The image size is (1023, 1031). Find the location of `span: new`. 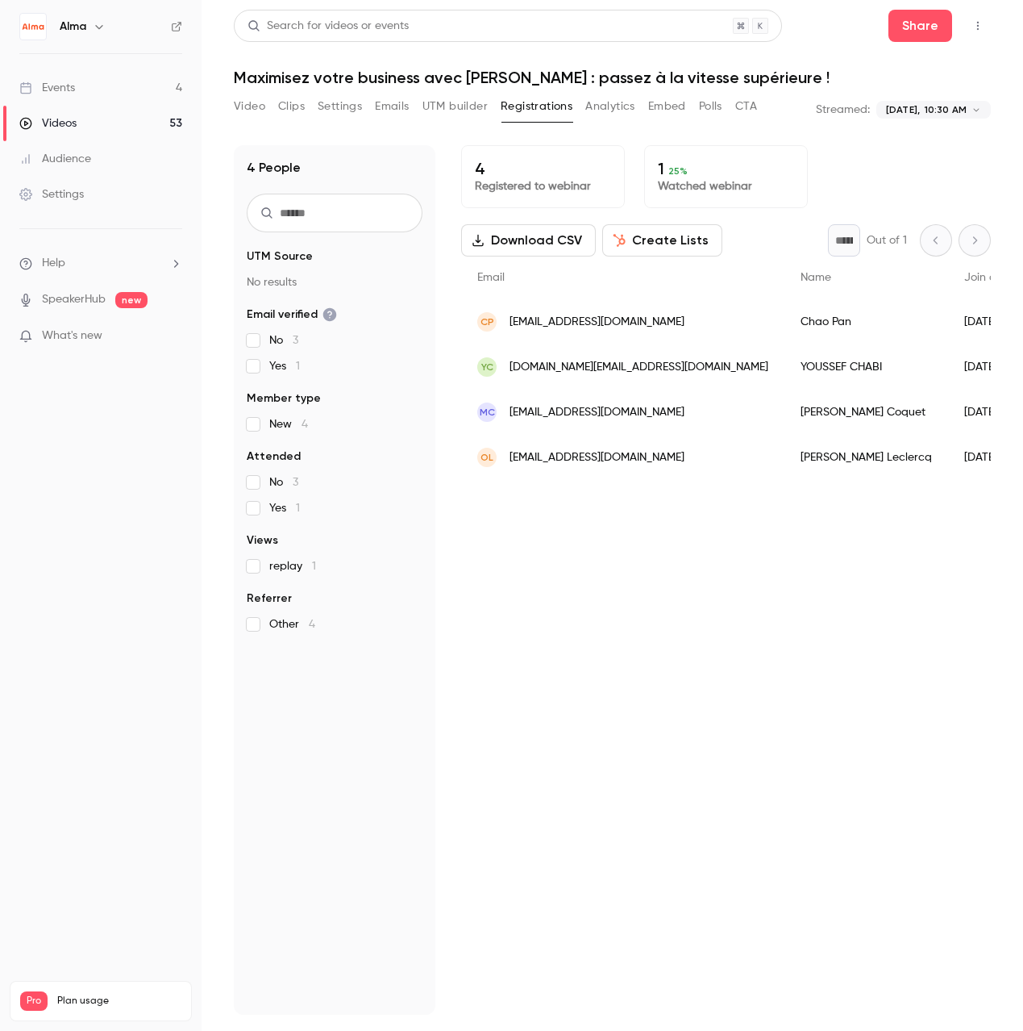

span: new is located at coordinates (131, 300).